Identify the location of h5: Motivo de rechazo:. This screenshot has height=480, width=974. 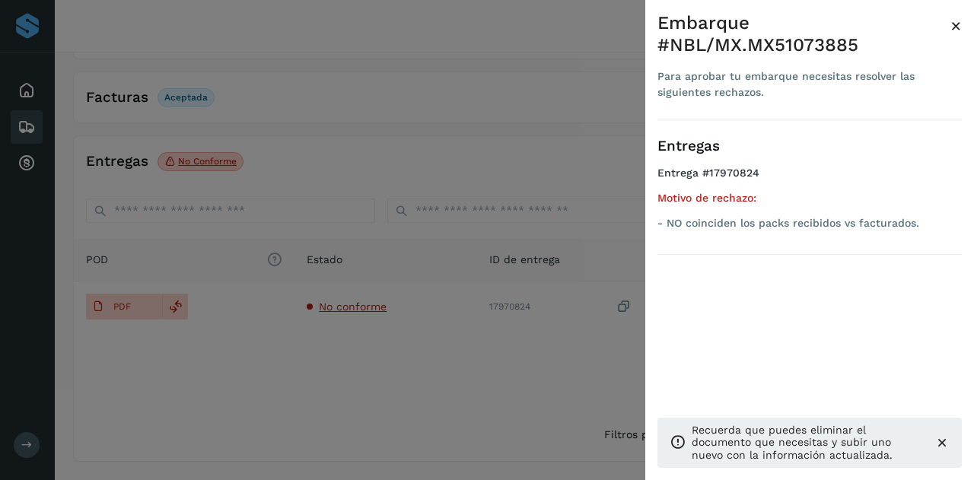
(809, 198).